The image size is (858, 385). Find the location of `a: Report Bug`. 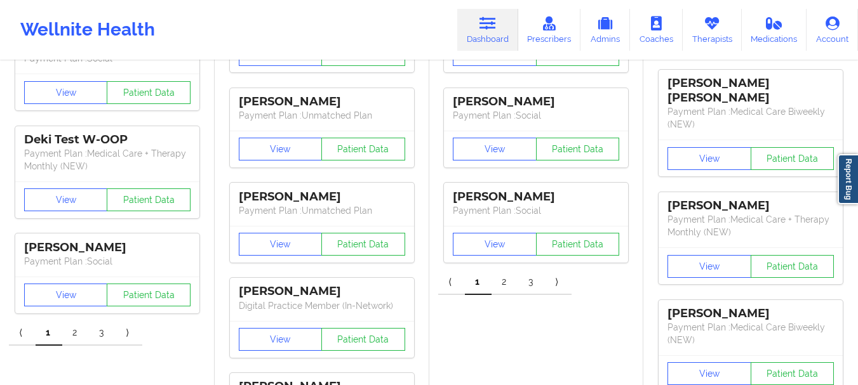

a: Report Bug is located at coordinates (848, 179).